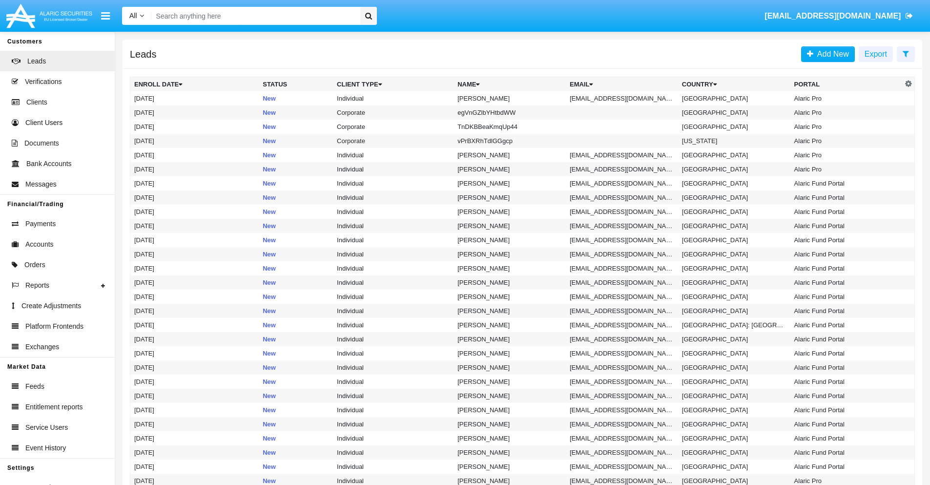 The width and height of the screenshot is (930, 485). Describe the element at coordinates (37, 61) in the screenshot. I see `span: Leads` at that location.